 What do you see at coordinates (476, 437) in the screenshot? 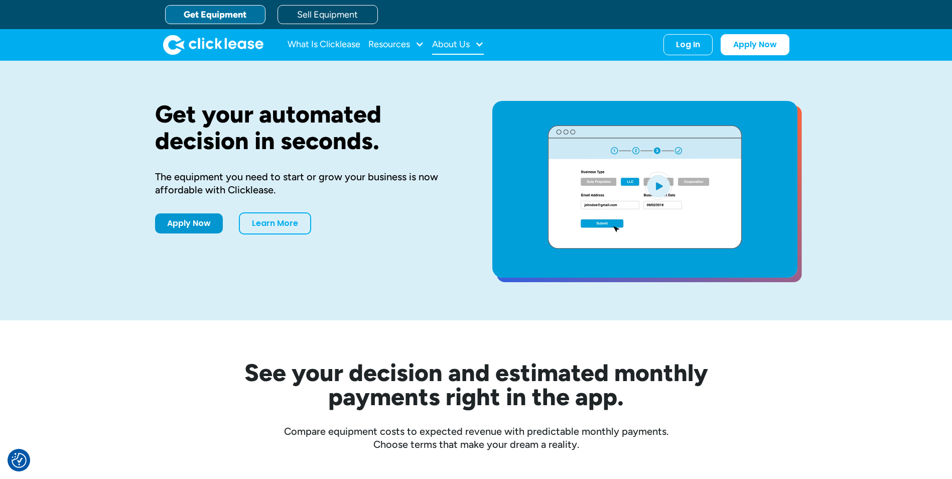
I see `div: Compare equipment costs to expected revenue with predictable monthly payments. Choose terms that ...` at bounding box center [476, 437].